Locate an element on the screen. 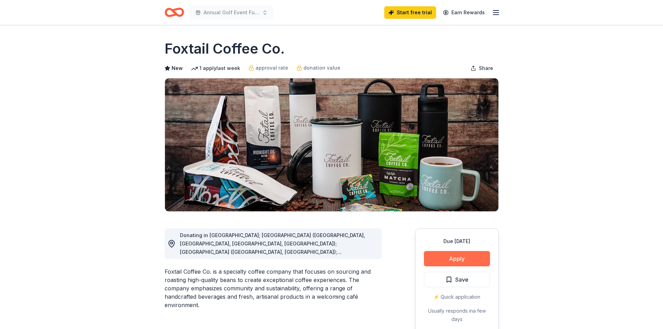 The height and width of the screenshot is (329, 663). div: Foxtail Coffee Co. is a specialty coffee company that focuses on sourcing and roasting high-quali... is located at coordinates (273, 288).